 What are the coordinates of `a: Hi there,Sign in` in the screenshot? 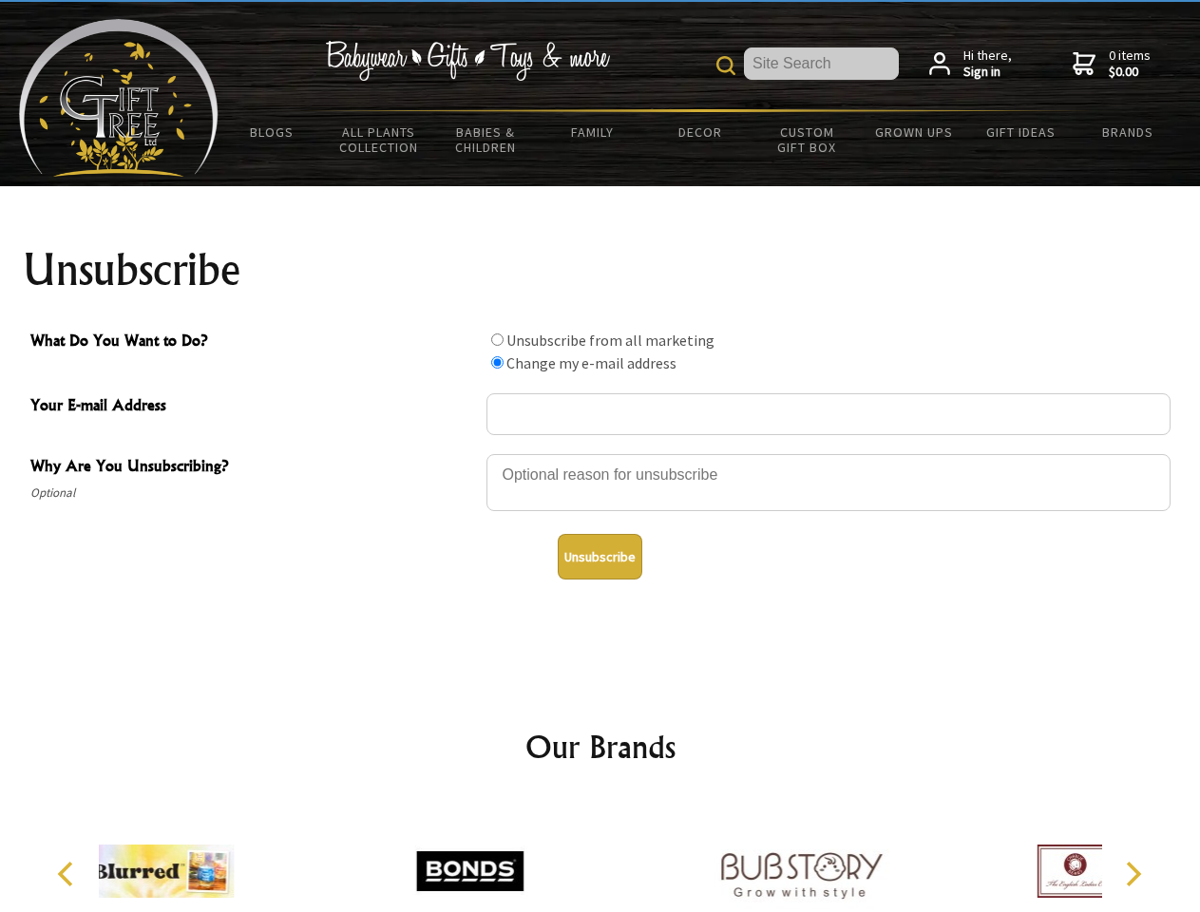 It's located at (970, 64).